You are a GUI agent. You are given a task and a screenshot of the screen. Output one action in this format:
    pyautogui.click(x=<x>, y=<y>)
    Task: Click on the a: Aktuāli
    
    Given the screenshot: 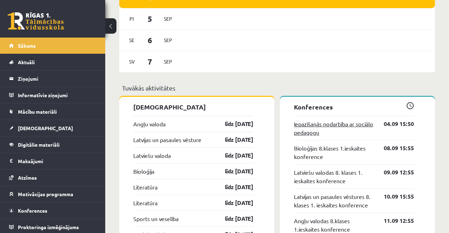 What is the action you would take?
    pyautogui.click(x=53, y=62)
    